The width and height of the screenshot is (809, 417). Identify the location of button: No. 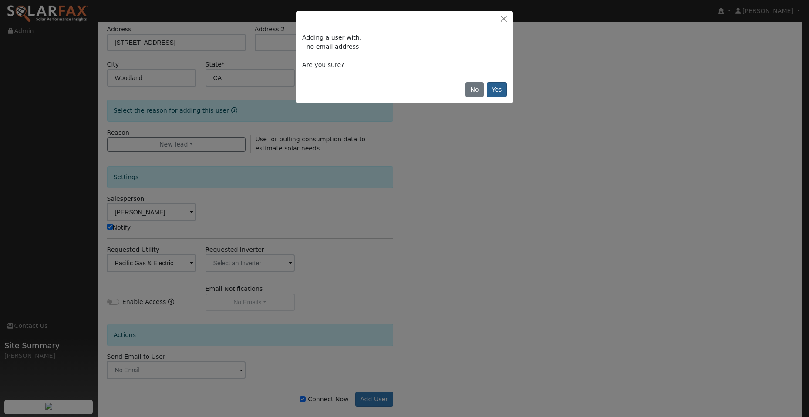
(475, 90).